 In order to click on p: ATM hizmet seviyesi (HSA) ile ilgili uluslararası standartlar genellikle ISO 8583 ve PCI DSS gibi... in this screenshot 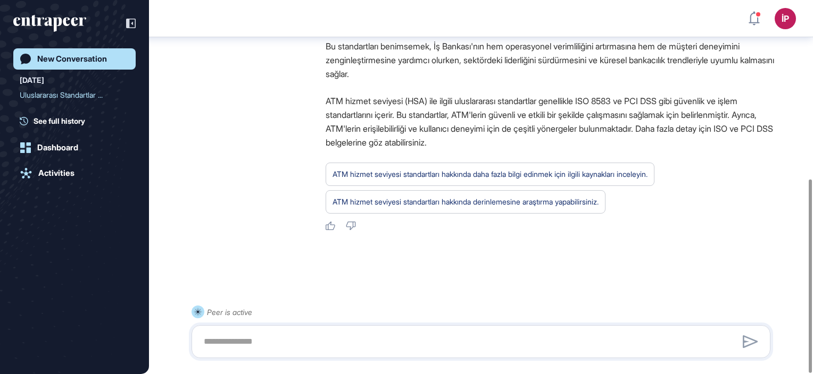, I will do `click(552, 122)`.